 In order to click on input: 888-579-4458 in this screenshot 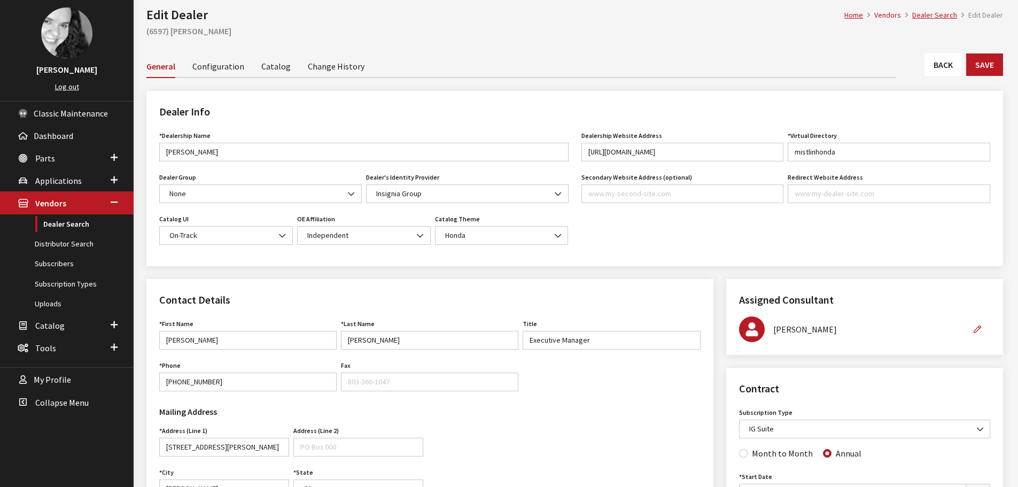, I will do `click(248, 382)`.